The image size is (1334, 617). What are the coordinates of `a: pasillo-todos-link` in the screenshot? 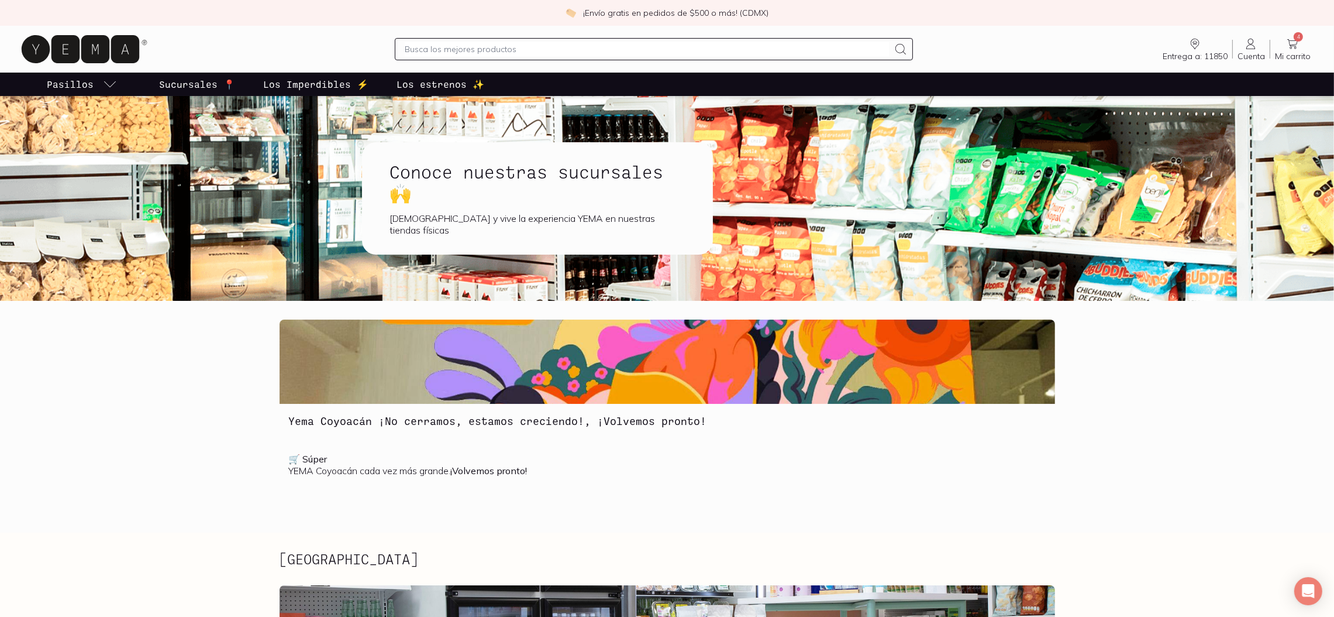 It's located at (82, 84).